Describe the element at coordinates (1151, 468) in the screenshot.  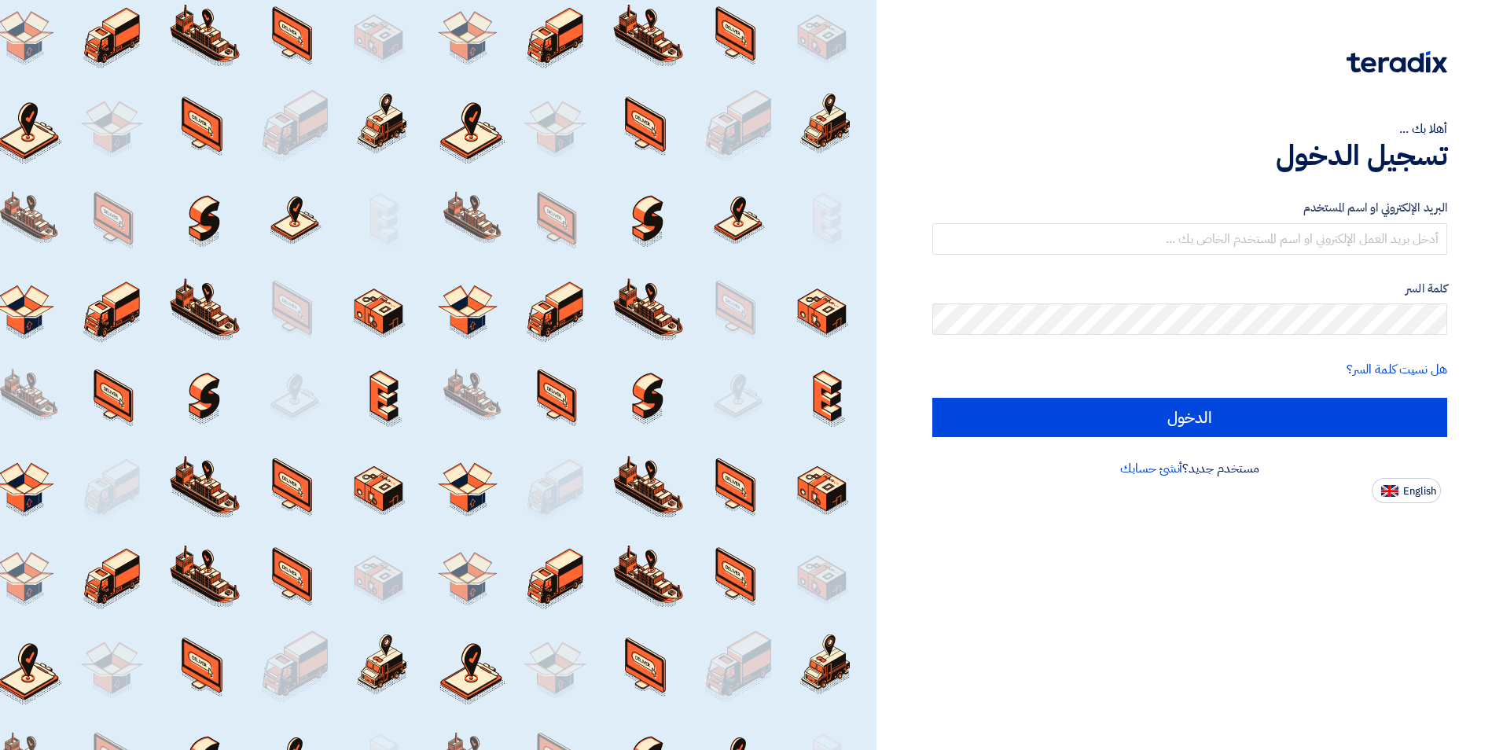
I see `a: أنشئ حسابك` at that location.